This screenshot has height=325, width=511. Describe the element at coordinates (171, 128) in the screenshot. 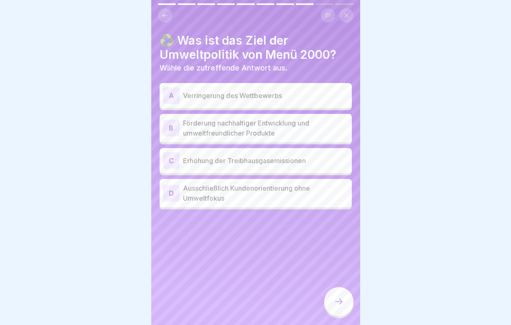

I see `div: B` at that location.